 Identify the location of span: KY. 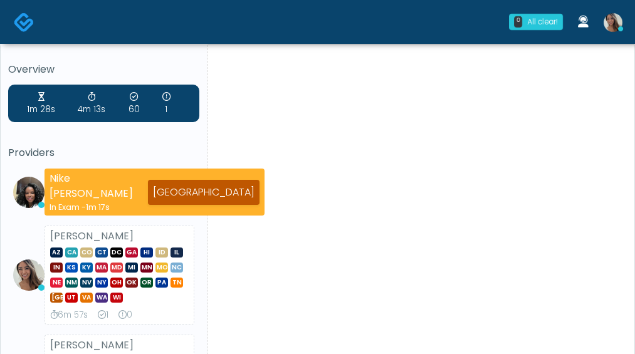
(86, 267).